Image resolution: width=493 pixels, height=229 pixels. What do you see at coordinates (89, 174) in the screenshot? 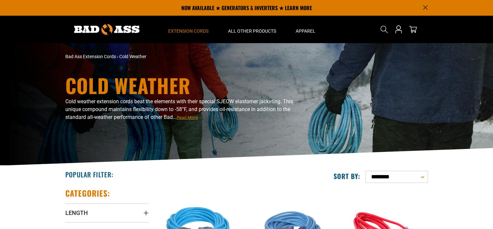
I see `h2: Popular Filter:` at bounding box center [89, 174].